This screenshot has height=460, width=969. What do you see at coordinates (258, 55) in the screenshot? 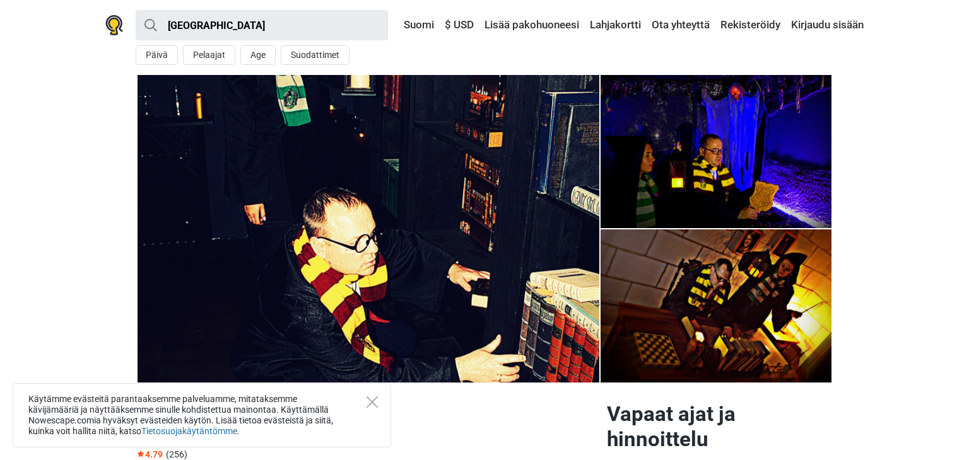
I see `button: Age` at bounding box center [258, 55].